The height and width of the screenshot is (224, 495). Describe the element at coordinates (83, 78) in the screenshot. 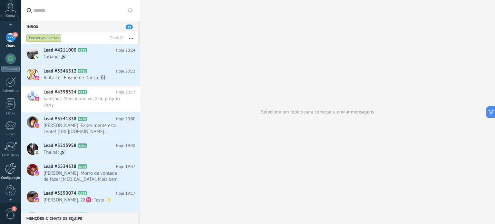

I see `span: Bail’arte - Ensino de Dança: 🖼` at that location.